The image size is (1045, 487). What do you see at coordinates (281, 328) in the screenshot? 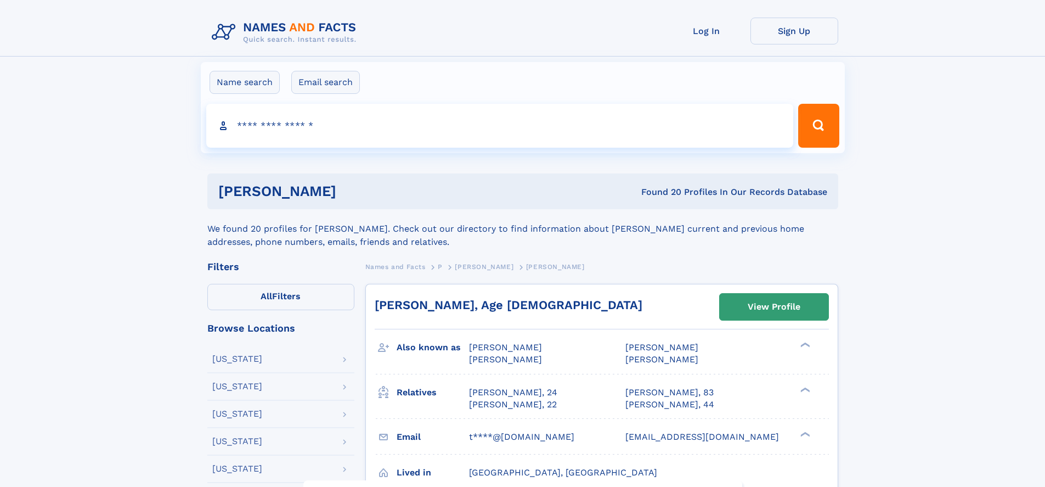
I see `div: Browse Locations` at bounding box center [281, 328].